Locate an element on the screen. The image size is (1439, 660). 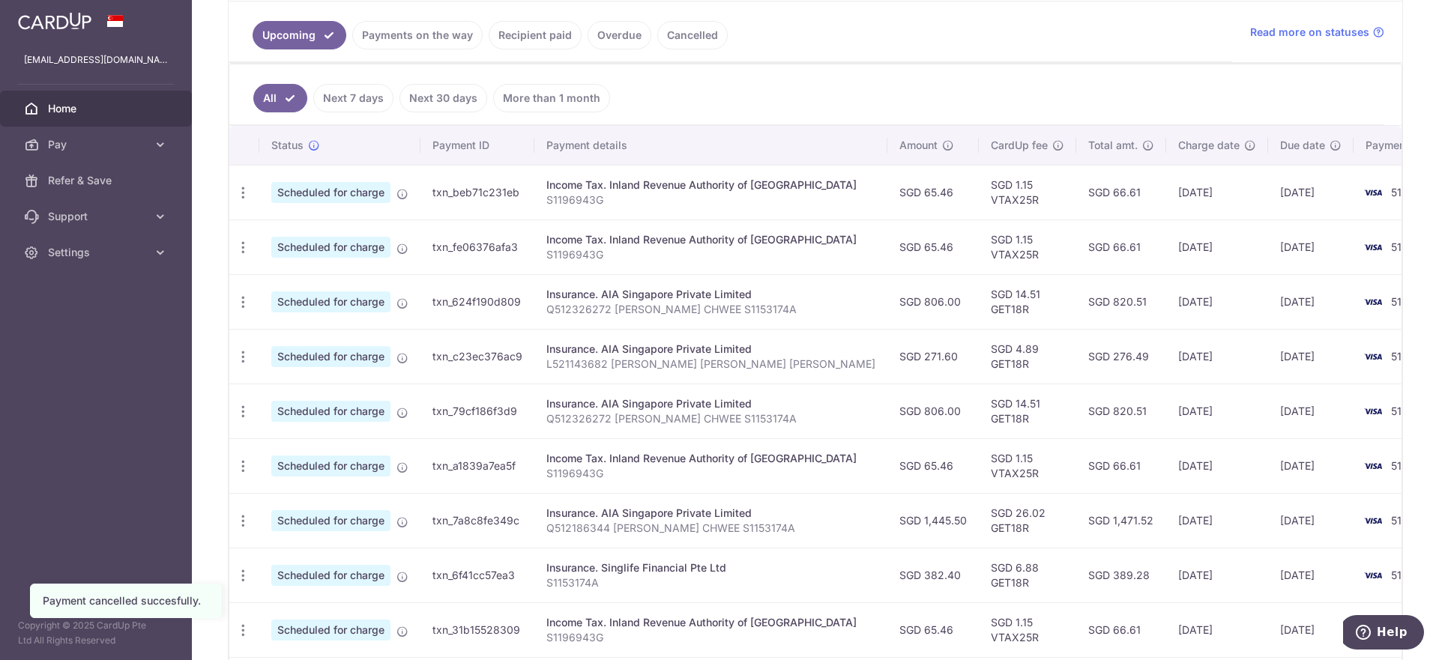
span: Status is located at coordinates (287, 145).